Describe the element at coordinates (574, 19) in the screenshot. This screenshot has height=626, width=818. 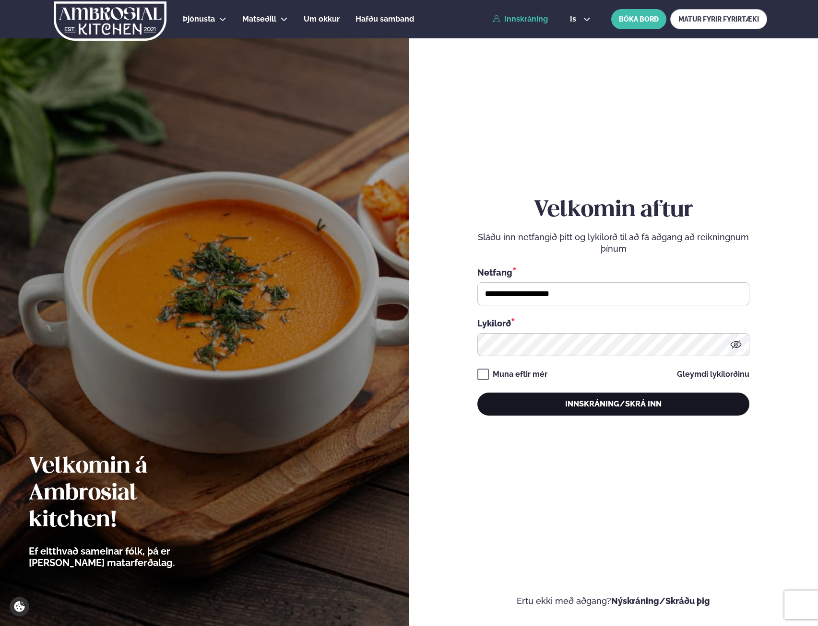
I see `span: is` at that location.